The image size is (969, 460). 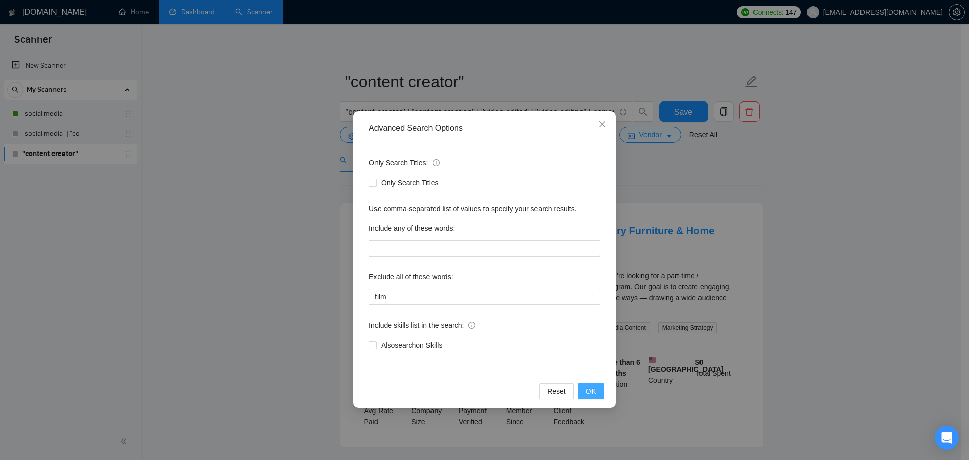 What do you see at coordinates (412, 228) in the screenshot?
I see `label: Include any of these words:` at bounding box center [412, 228].